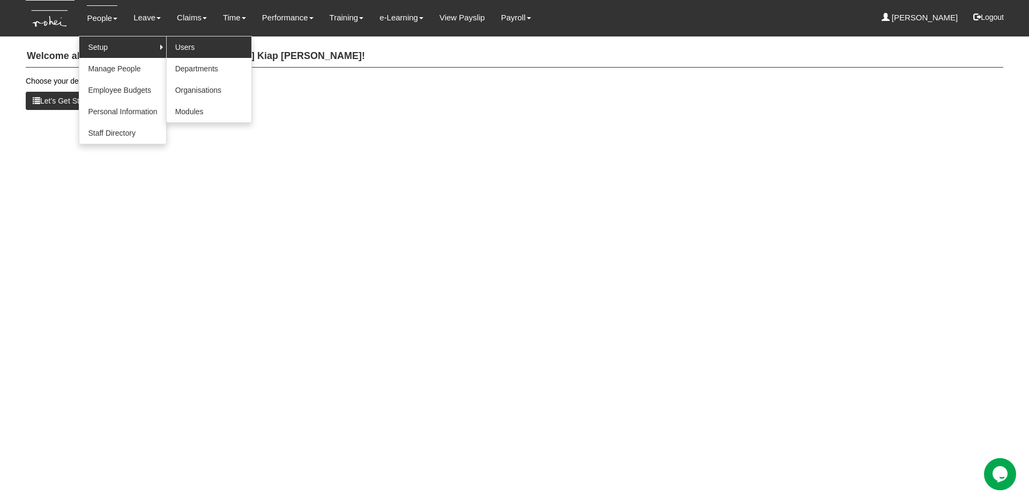  Describe the element at coordinates (515, 81) in the screenshot. I see `p: Choose your desired function from the menu above.` at that location.